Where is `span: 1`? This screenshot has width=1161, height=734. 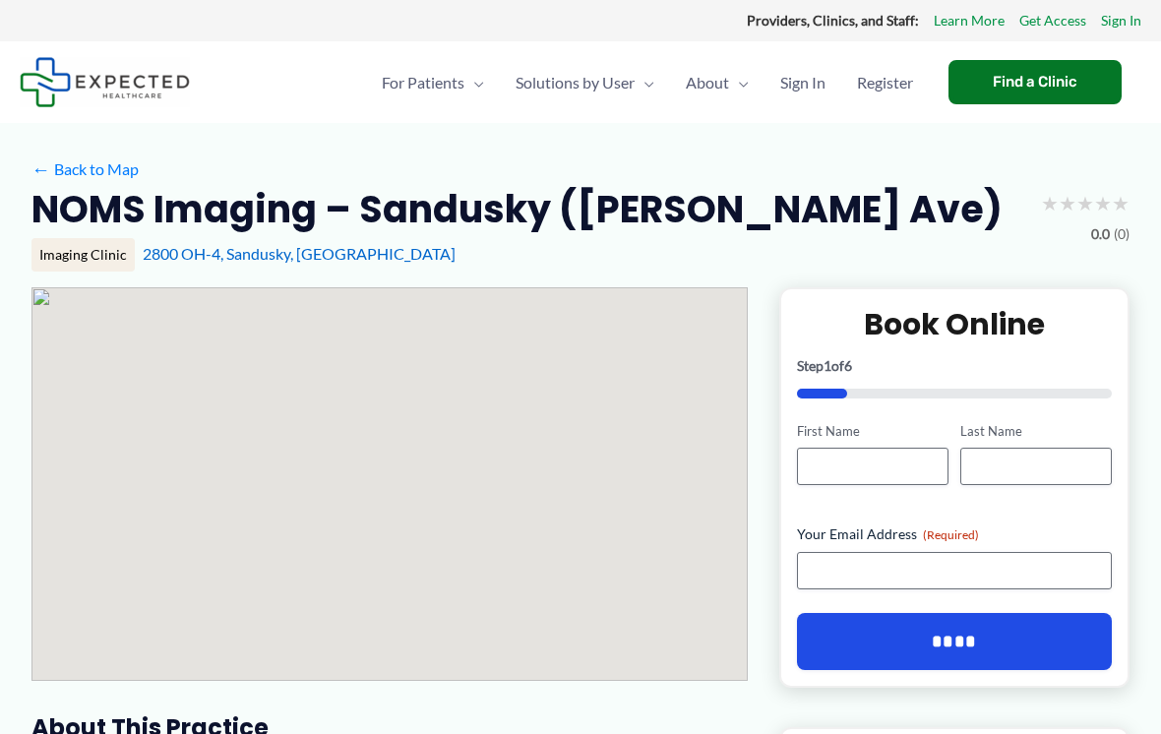 span: 1 is located at coordinates (828, 365).